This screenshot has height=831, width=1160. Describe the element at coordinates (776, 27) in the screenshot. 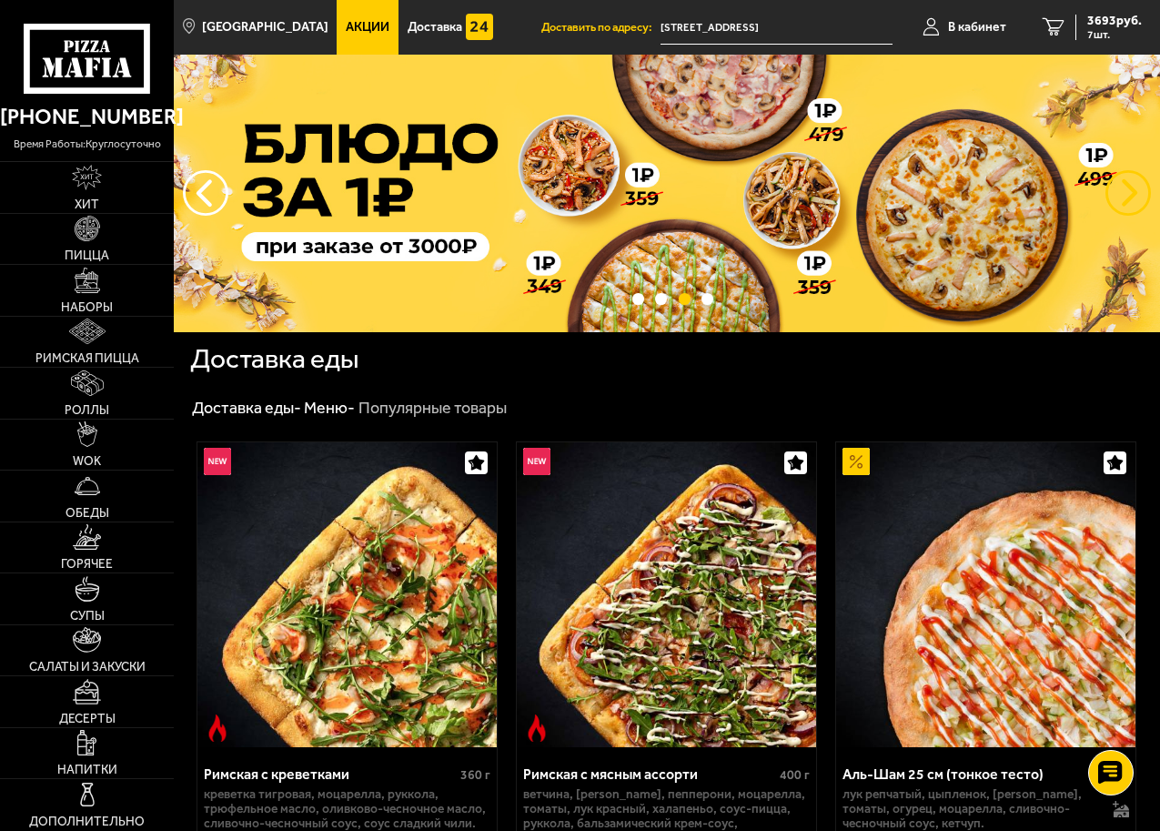

I see `span: Россия, Санкт-Петербург, улица Бутлерова, 11к1` at that location.